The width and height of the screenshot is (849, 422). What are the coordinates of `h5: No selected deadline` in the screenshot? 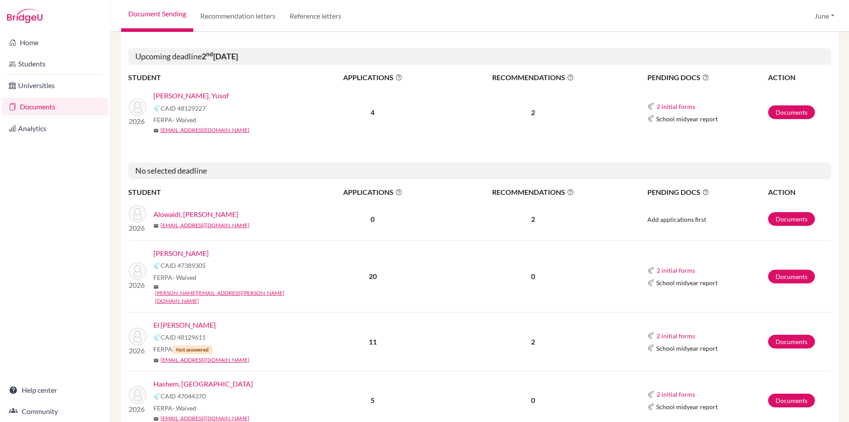 It's located at (480, 171).